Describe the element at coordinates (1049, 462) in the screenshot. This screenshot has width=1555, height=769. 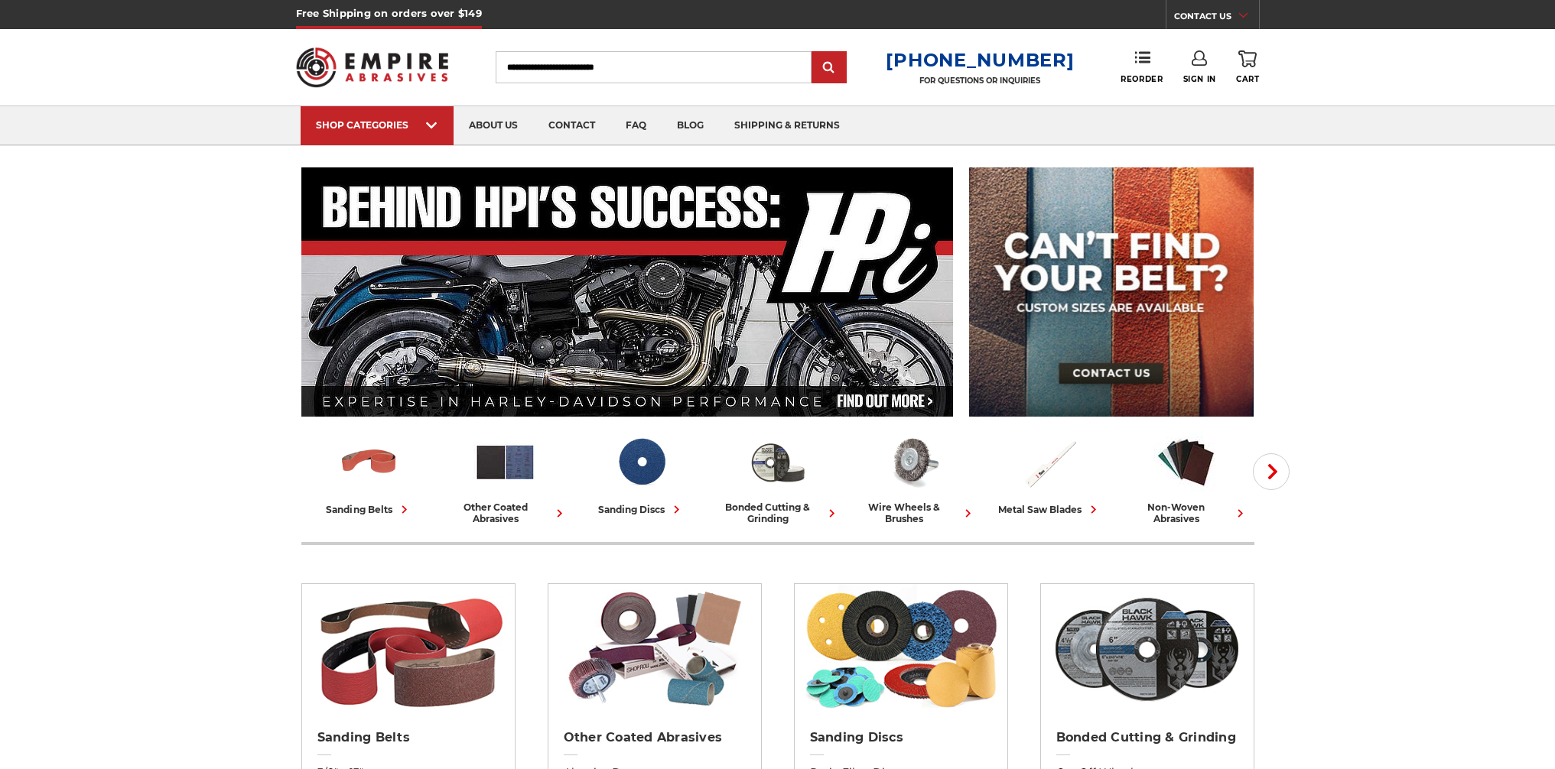
I see `img: Metal Saw Blades` at that location.